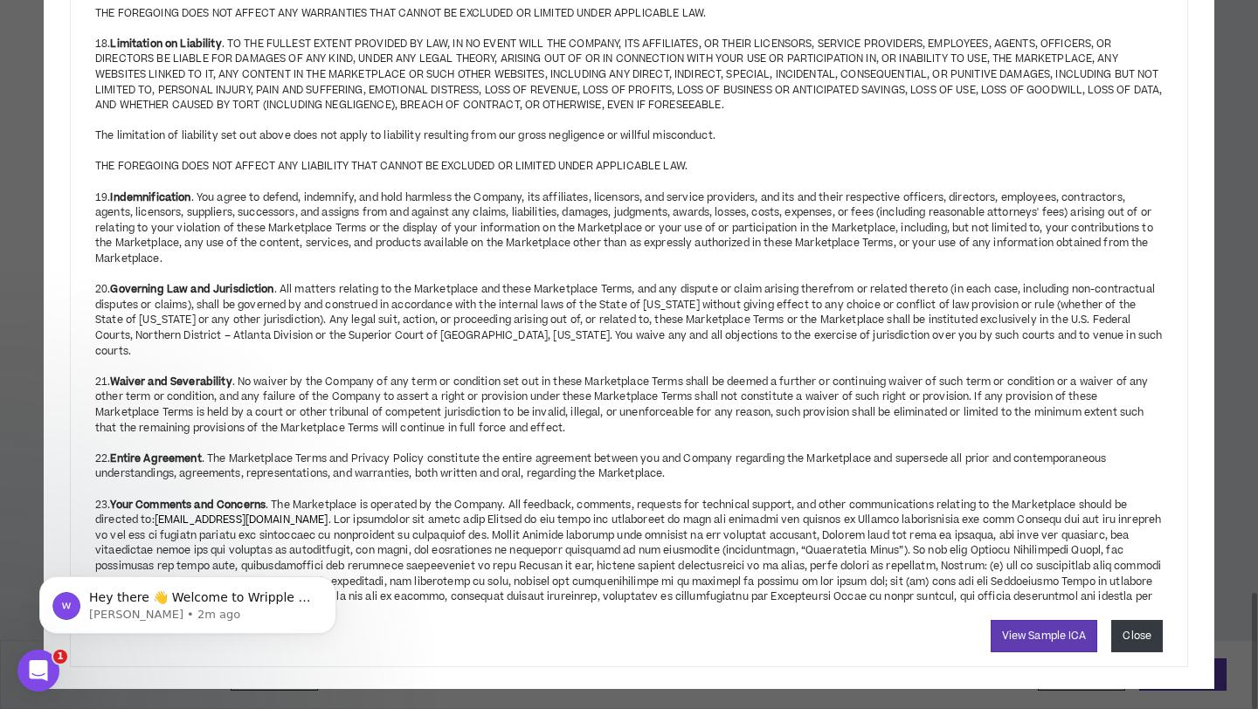 This screenshot has height=709, width=1258. Describe the element at coordinates (629, 397) in the screenshot. I see `div: 21. . No waiver by the Company of any term or condition set out in these Marketplace Terms shall ...` at that location.